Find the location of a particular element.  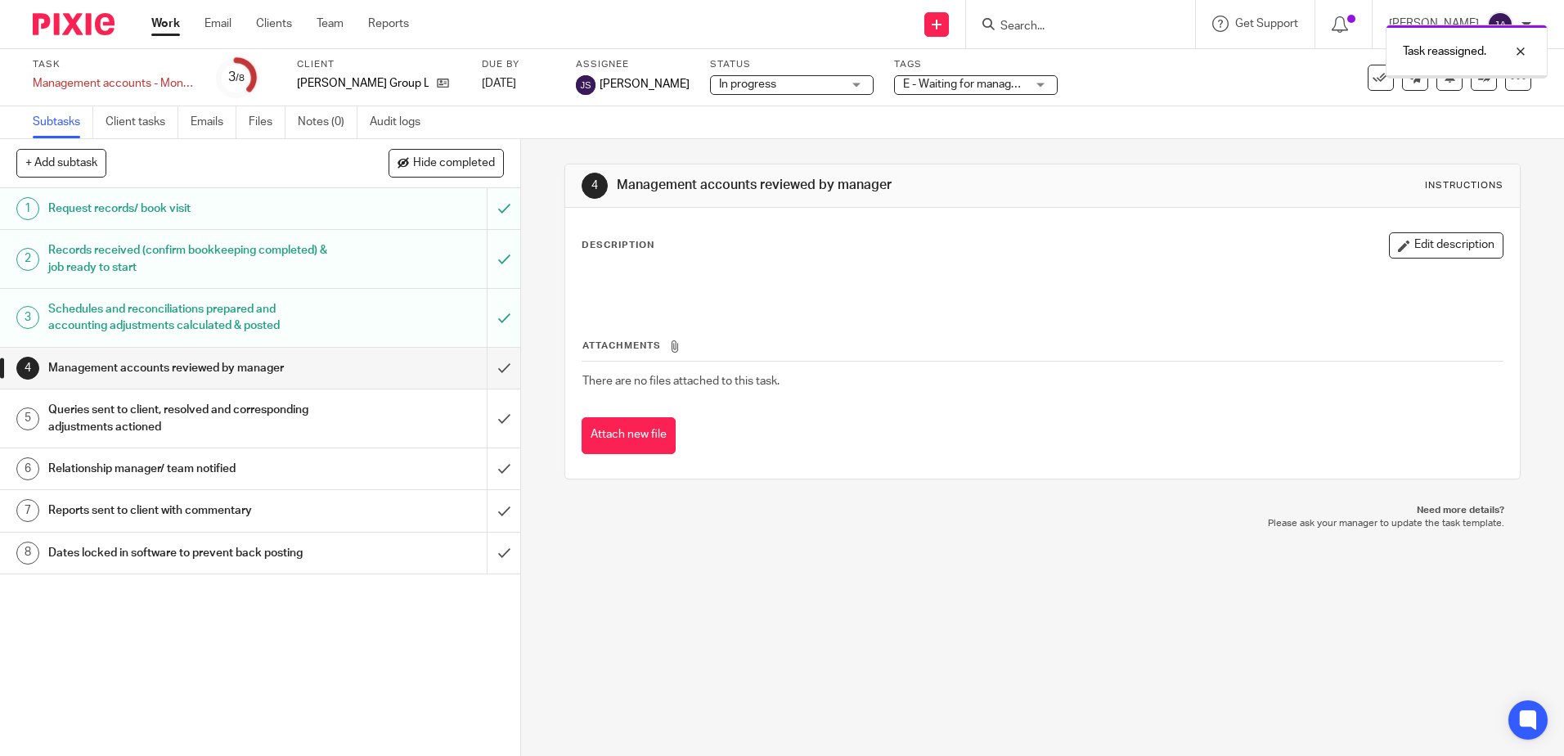

span: Hide completed is located at coordinates (454, 164).